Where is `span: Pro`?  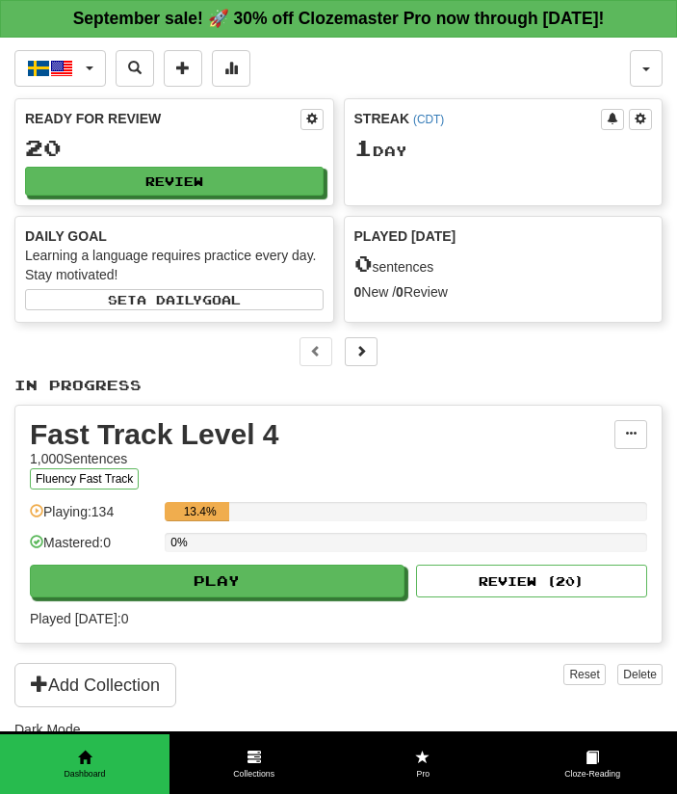
span: Pro is located at coordinates (424, 774).